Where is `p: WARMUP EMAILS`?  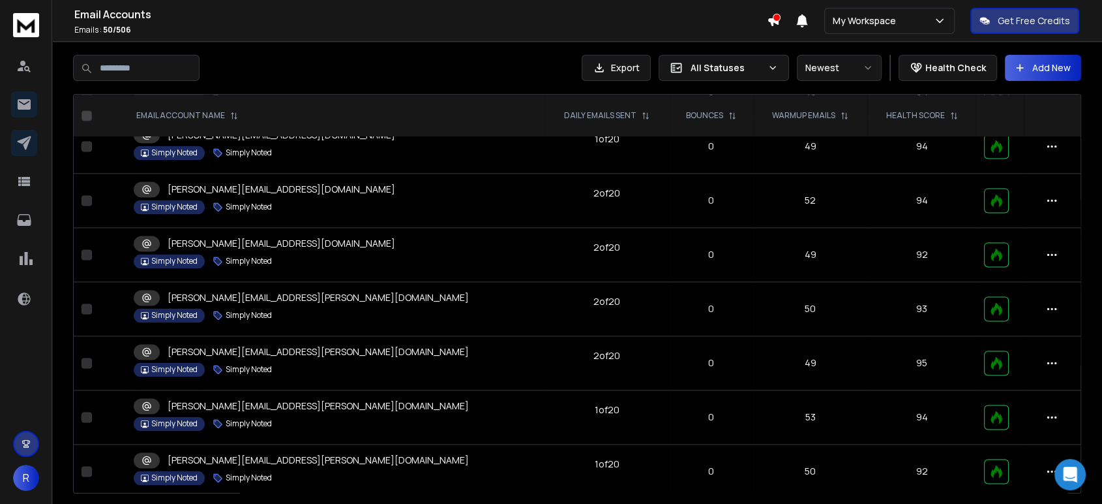
p: WARMUP EMAILS is located at coordinates (804, 115).